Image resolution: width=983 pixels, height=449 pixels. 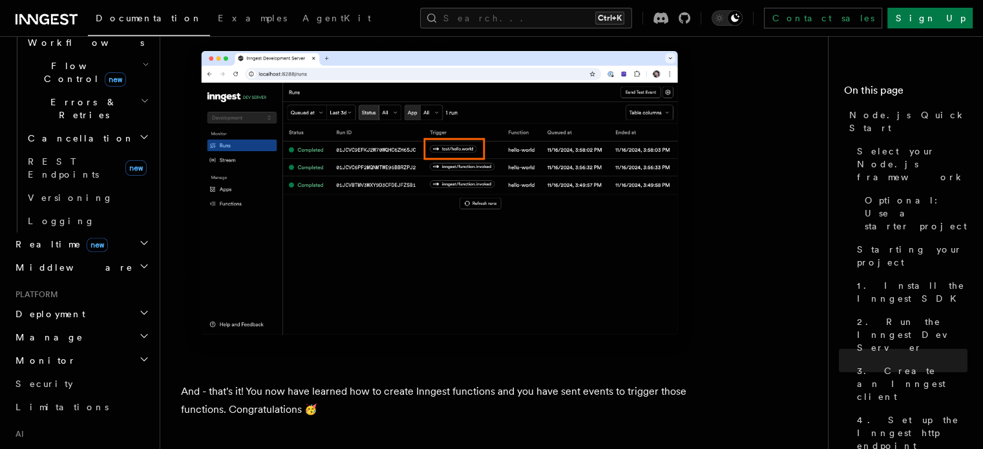 What do you see at coordinates (61, 221) in the screenshot?
I see `span: Logging` at bounding box center [61, 221].